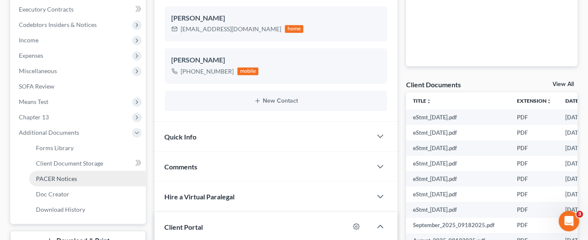  Describe the element at coordinates (49, 132) in the screenshot. I see `span: Additional Documents` at that location.